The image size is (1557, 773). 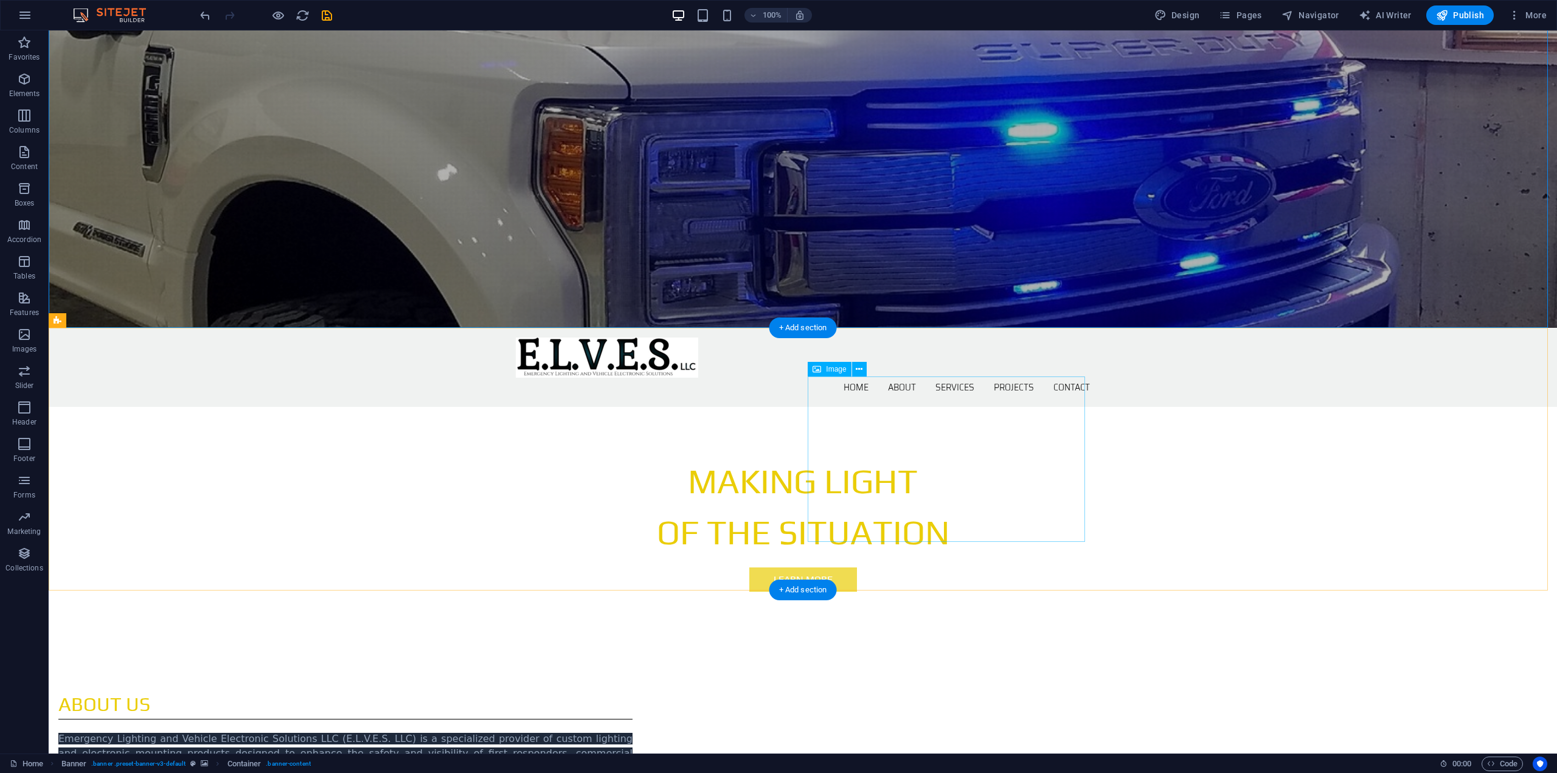 What do you see at coordinates (1384, 15) in the screenshot?
I see `span: AI Writer` at bounding box center [1384, 15].